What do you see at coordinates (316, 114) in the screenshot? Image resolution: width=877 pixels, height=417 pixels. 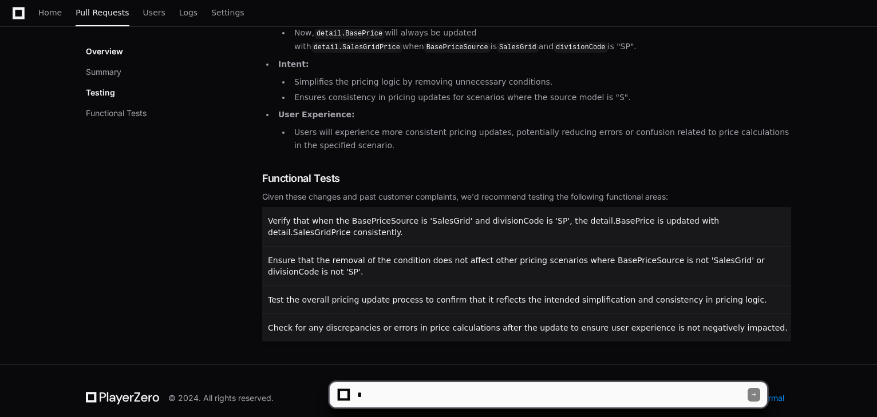 I see `strong: User Experience:` at bounding box center [316, 114].